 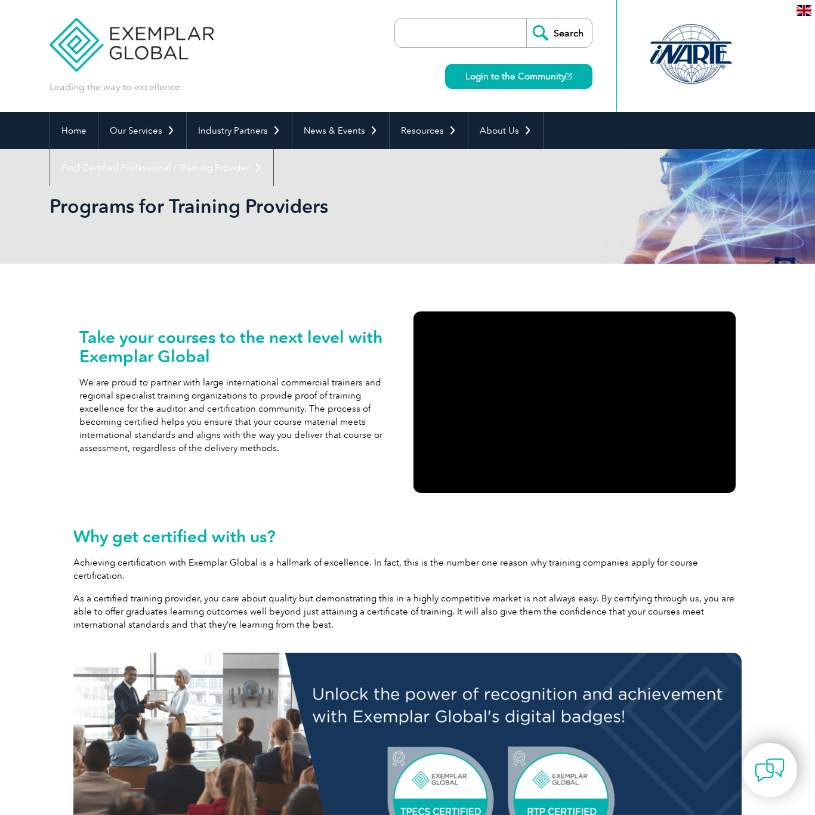 I want to click on p: As a certified training provider, you care about quality but demonstrating this in a highly compe..., so click(x=407, y=612).